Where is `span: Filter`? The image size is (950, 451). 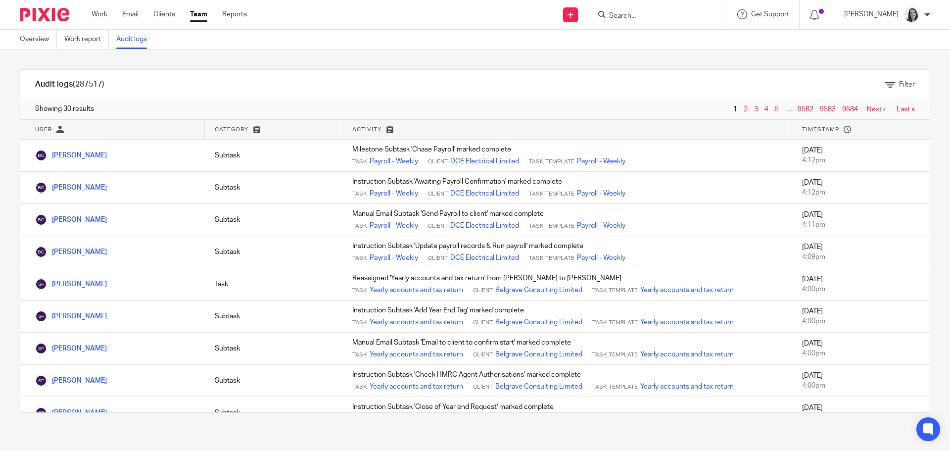
span: Filter is located at coordinates (907, 85).